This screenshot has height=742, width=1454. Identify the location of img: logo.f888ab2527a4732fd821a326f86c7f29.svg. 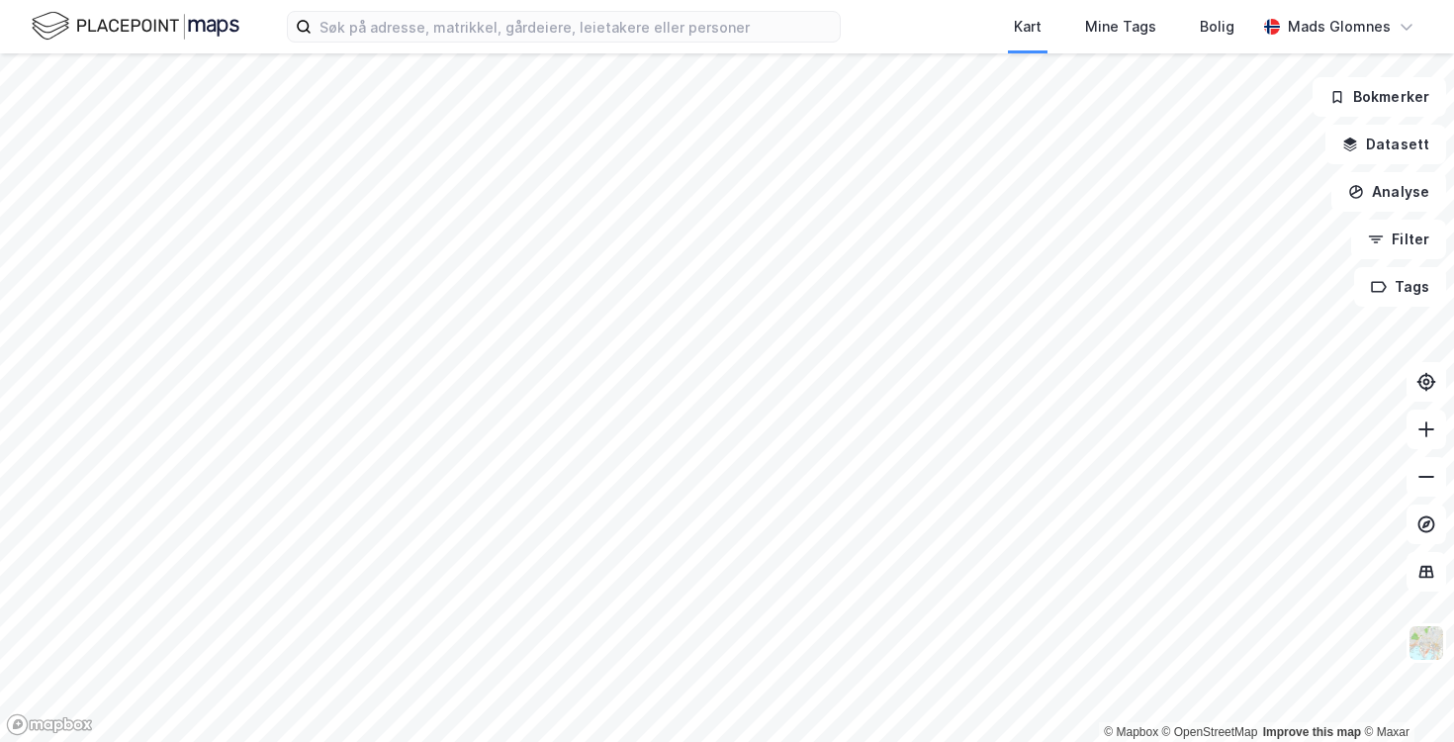
(136, 26).